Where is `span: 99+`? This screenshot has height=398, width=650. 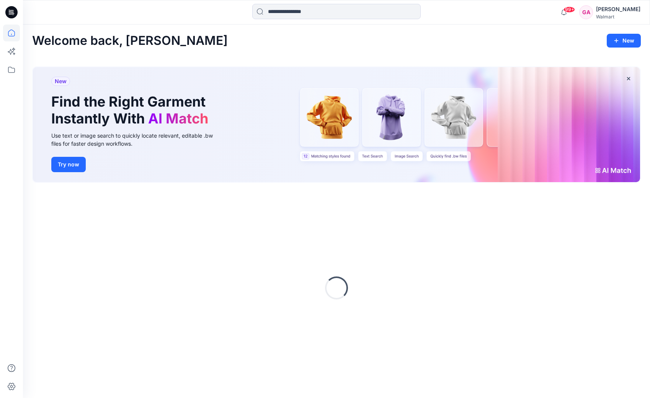 span: 99+ is located at coordinates (570, 10).